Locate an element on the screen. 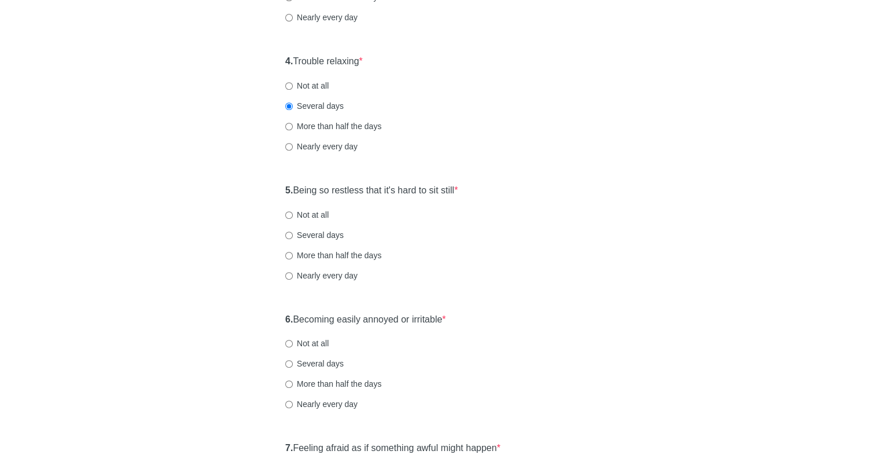 Image resolution: width=880 pixels, height=458 pixels. label: Feeling afraid as if something awful might happen is located at coordinates (393, 448).